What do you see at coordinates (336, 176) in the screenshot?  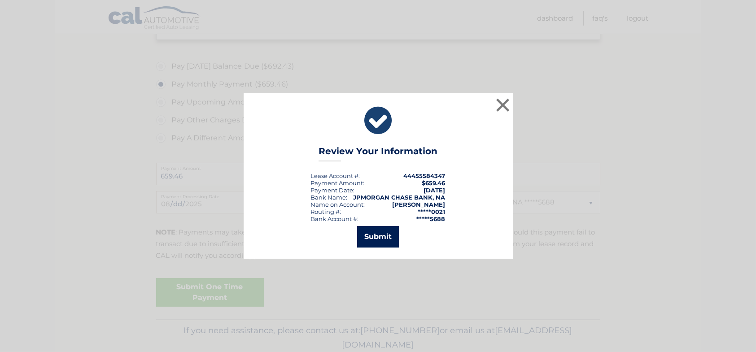 I see `div: Lease Account #:` at bounding box center [336, 176].